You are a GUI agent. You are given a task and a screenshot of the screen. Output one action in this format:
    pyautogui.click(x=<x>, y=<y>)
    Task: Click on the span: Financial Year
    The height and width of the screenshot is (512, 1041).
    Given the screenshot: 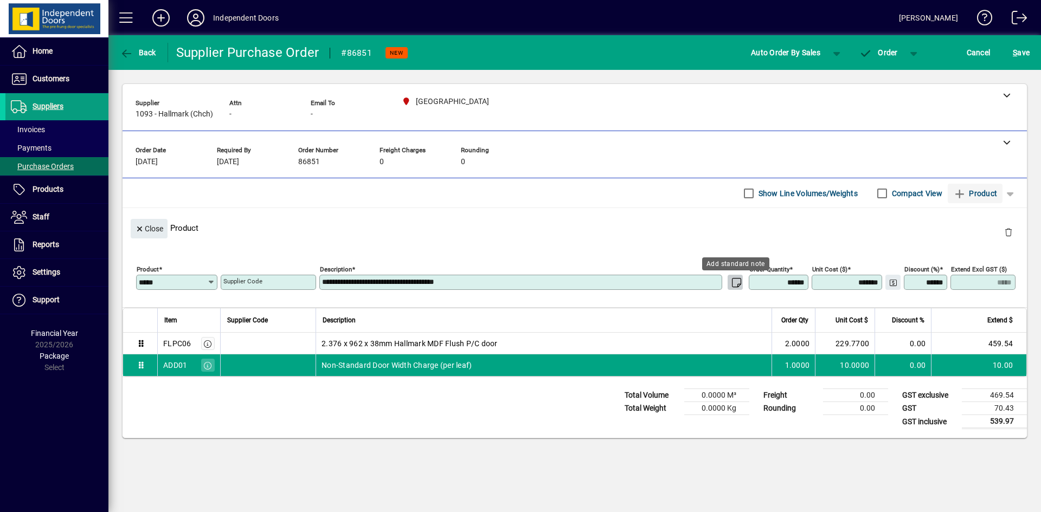 What is the action you would take?
    pyautogui.click(x=54, y=334)
    